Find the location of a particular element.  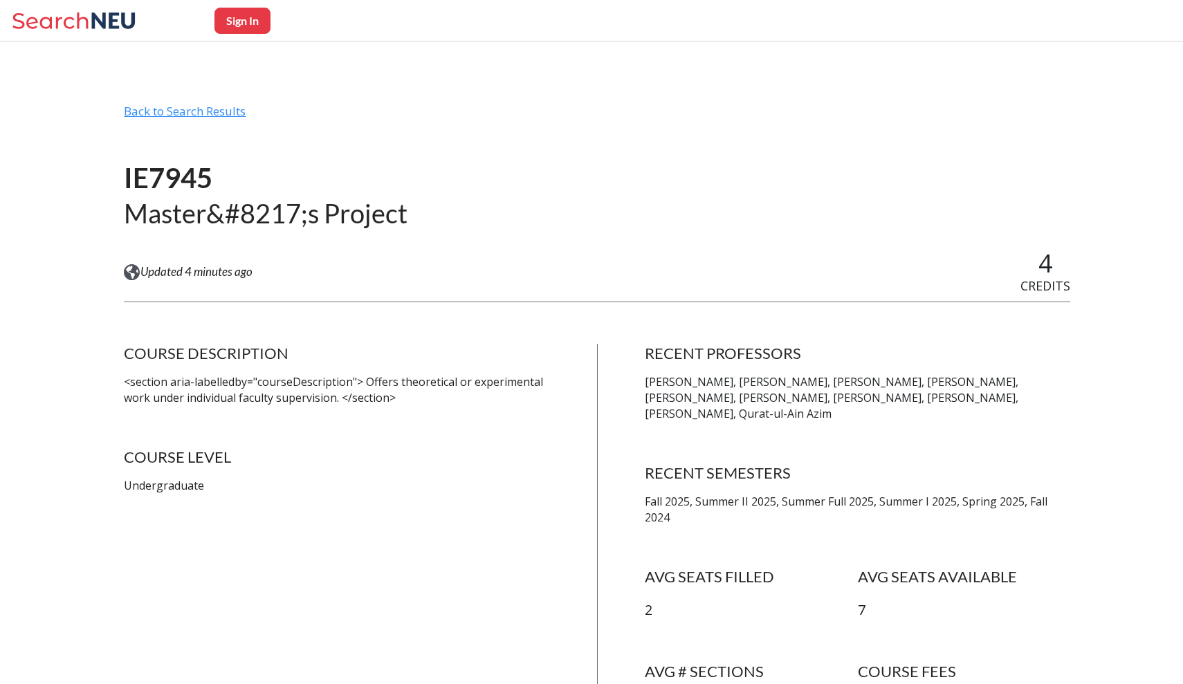

h4: RECENT PROFESSORS is located at coordinates (858, 353).